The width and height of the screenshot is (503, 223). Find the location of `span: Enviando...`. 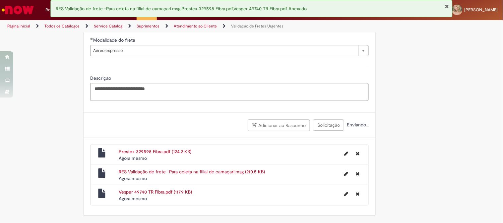

span: Enviando... is located at coordinates (357, 125).